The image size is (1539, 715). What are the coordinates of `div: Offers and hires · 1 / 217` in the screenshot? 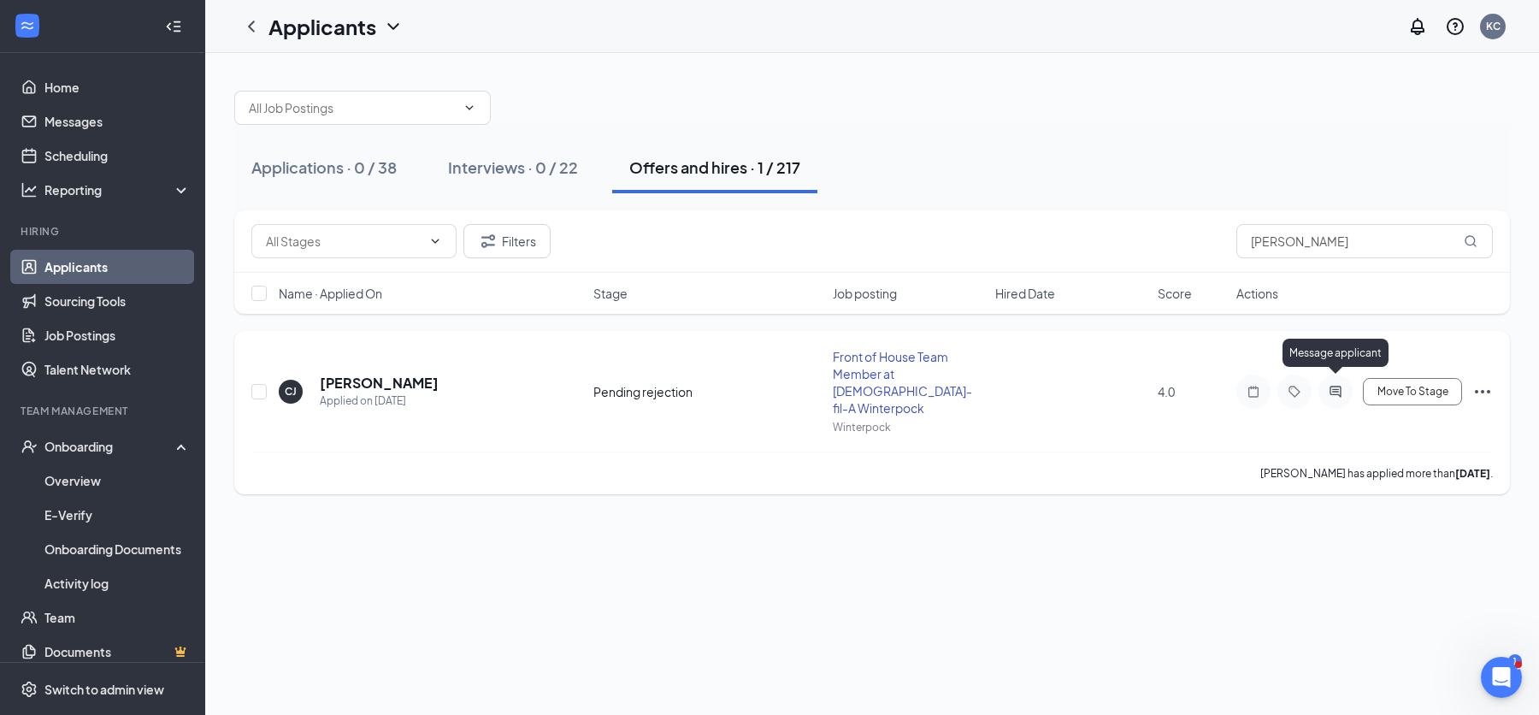 It's located at (715, 167).